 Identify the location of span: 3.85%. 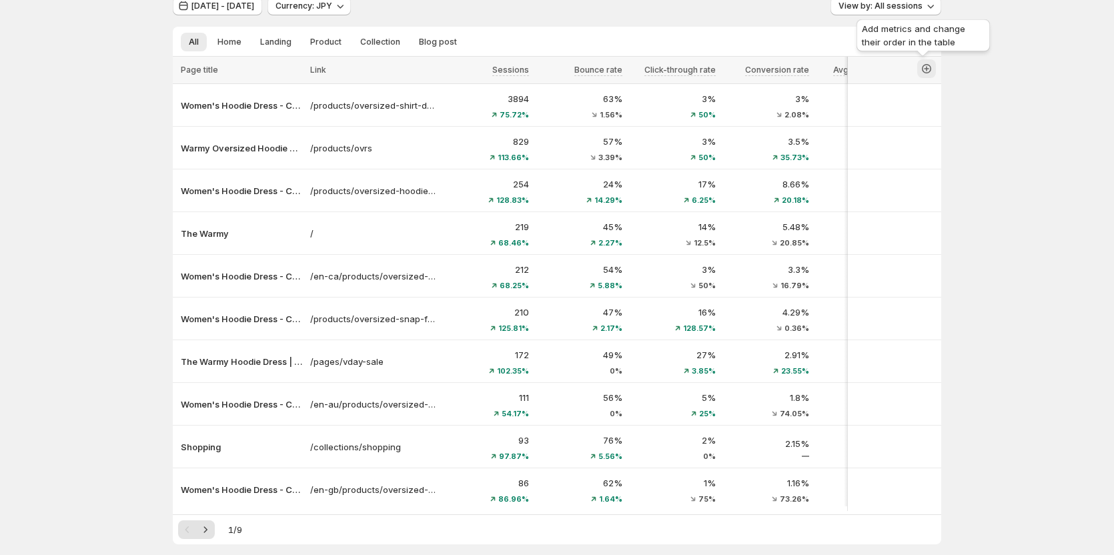
(704, 371).